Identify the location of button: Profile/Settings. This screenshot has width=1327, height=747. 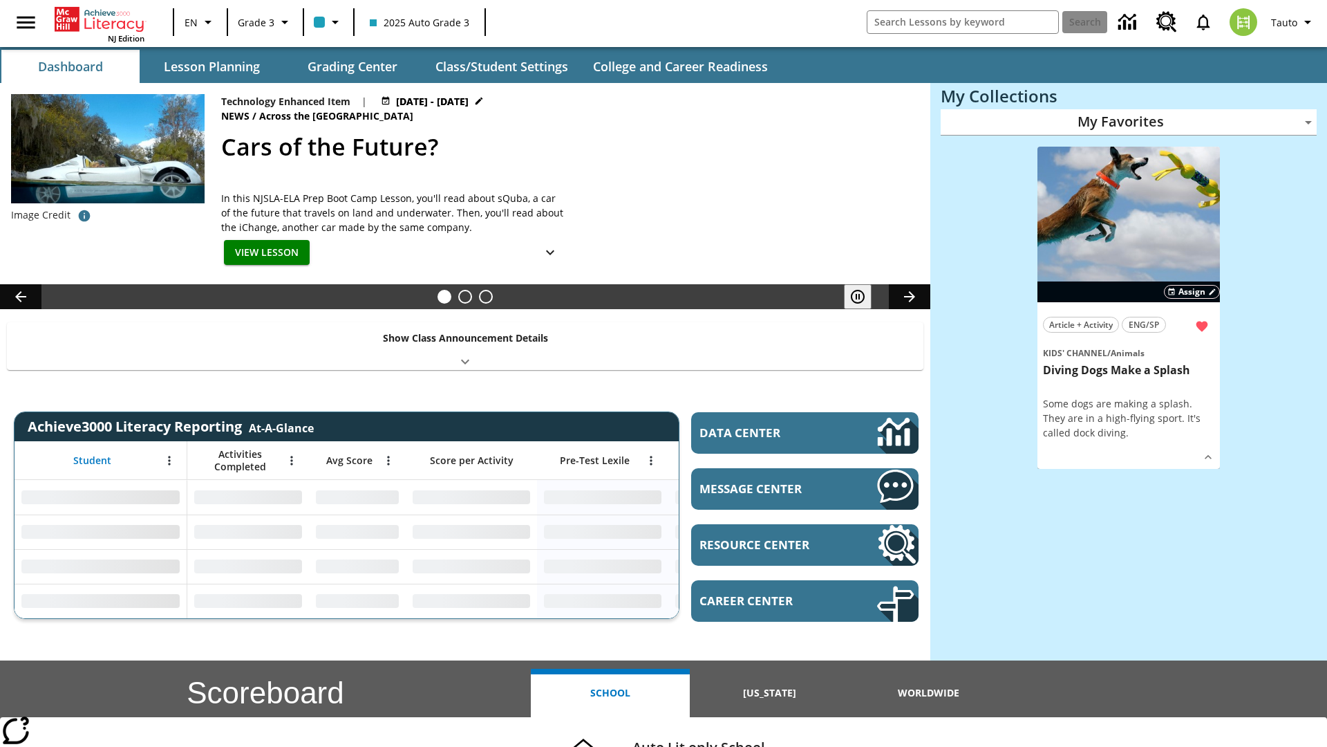
(1293, 22).